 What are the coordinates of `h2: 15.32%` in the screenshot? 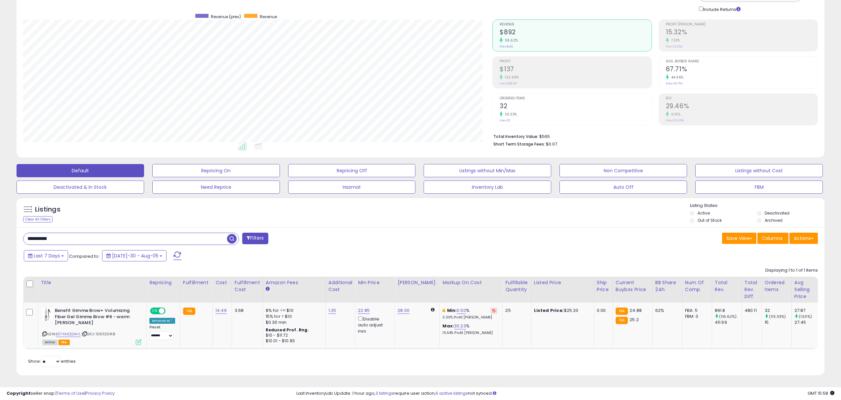 It's located at (741, 33).